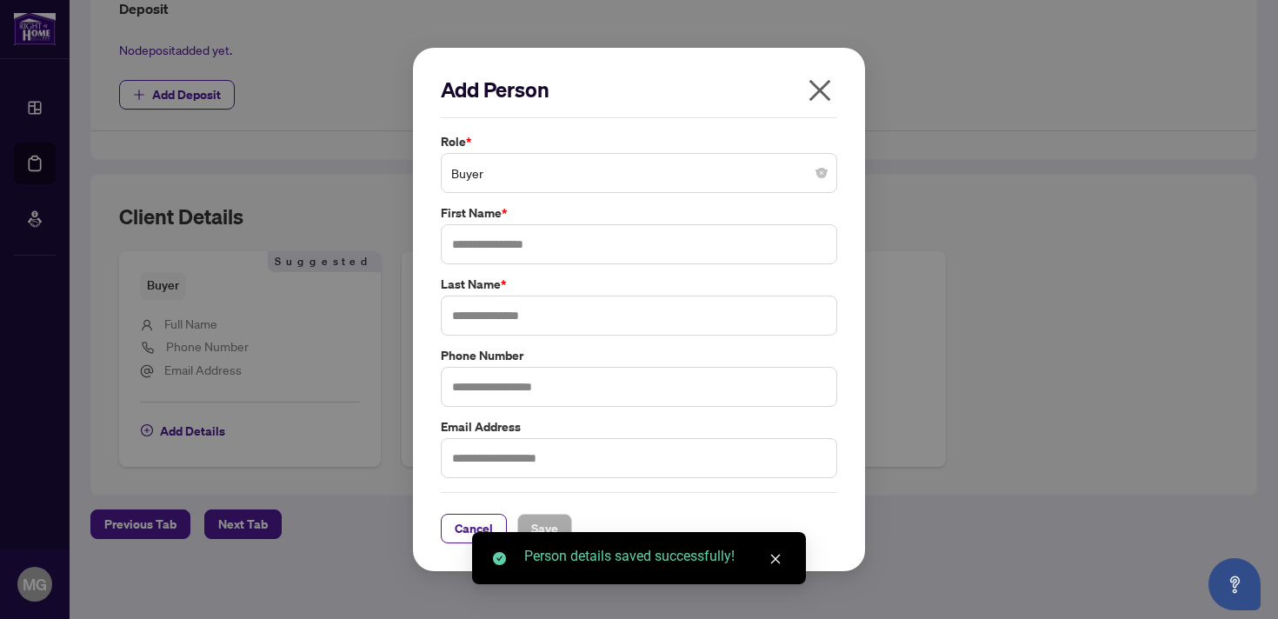 Image resolution: width=1278 pixels, height=619 pixels. I want to click on span: Cancel, so click(474, 528).